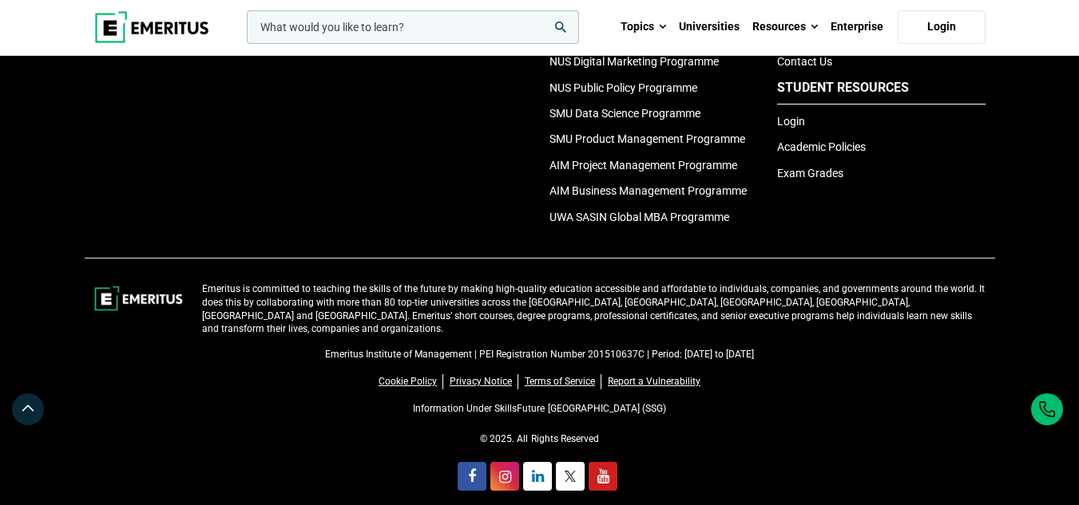 The image size is (1079, 505). I want to click on a: facebook, so click(472, 477).